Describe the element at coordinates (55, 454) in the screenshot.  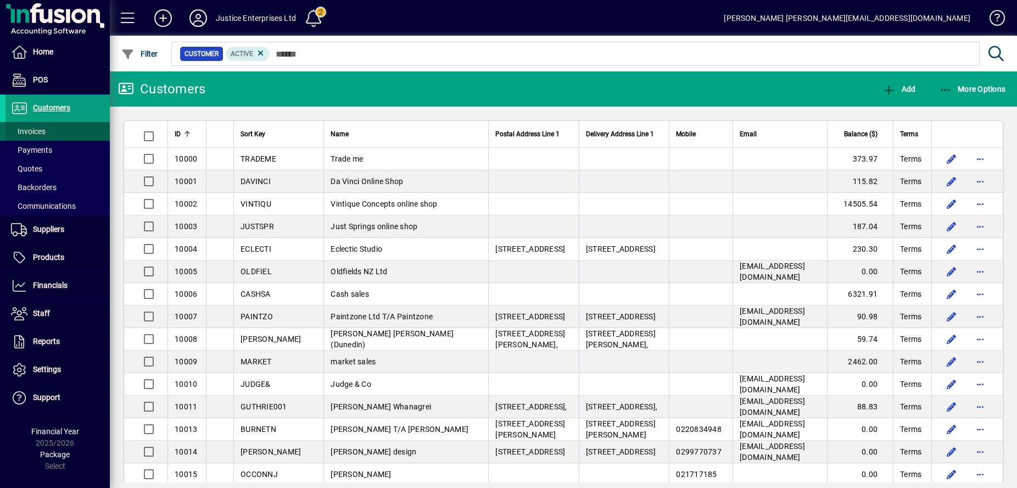
I see `span: Package` at that location.